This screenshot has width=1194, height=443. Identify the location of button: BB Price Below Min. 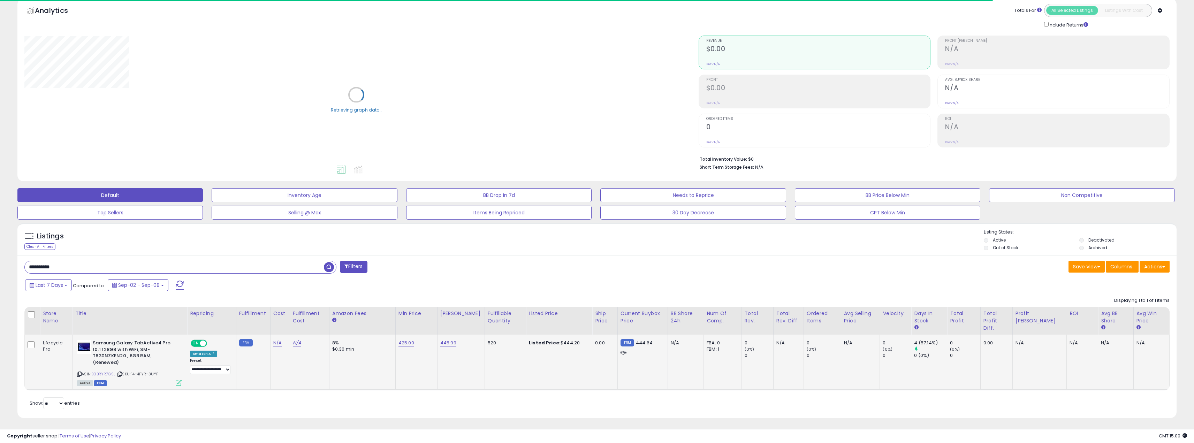
(887, 195).